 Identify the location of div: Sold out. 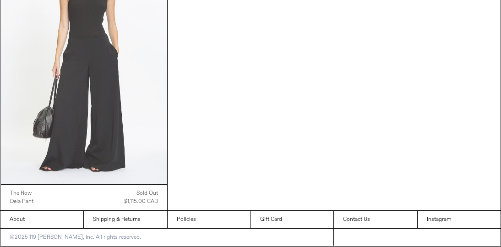
(147, 193).